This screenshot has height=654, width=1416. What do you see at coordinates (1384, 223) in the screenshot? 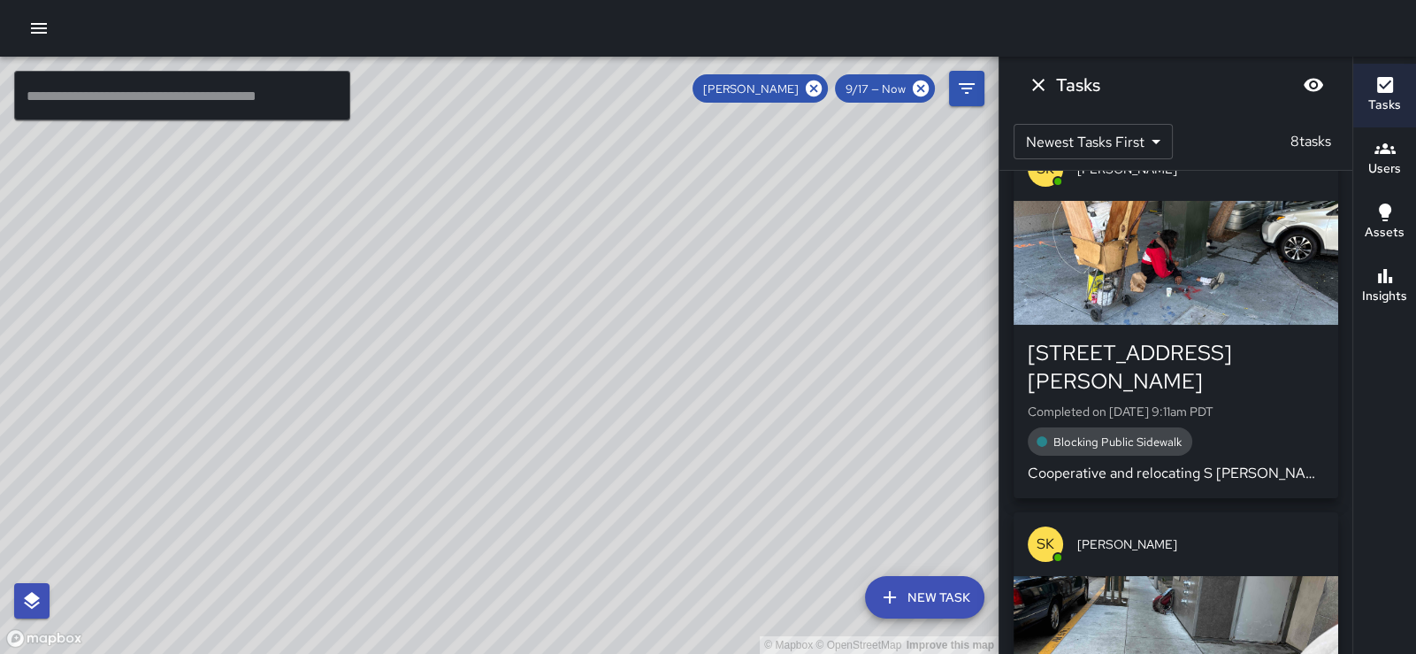
I see `button: Assets` at bounding box center [1384, 223].